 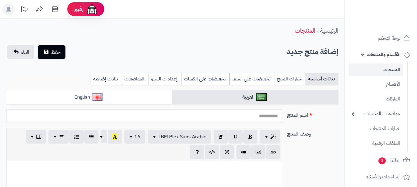 I want to click on label: وصف المنتج, so click(x=313, y=133).